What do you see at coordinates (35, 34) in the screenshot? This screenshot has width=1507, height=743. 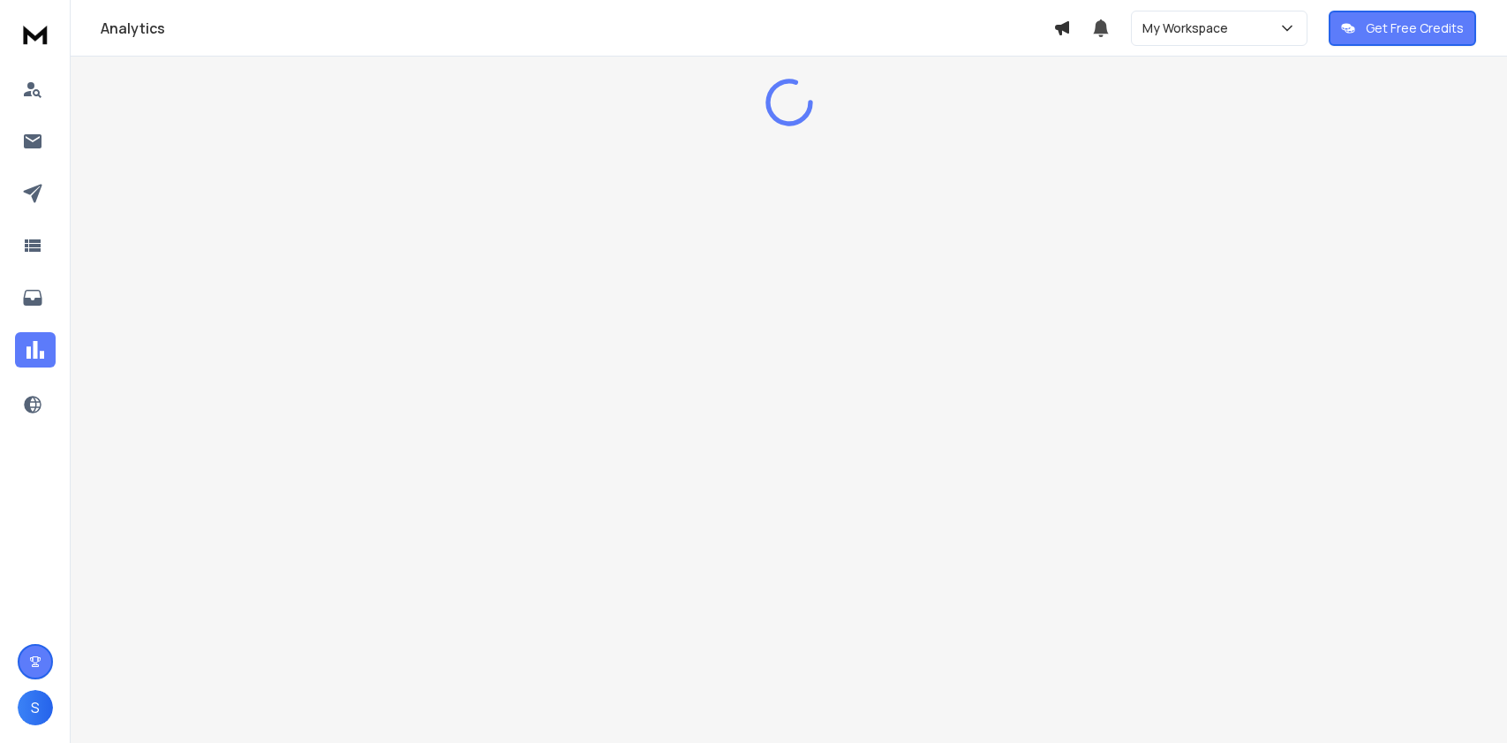 I see `img: logo` at bounding box center [35, 34].